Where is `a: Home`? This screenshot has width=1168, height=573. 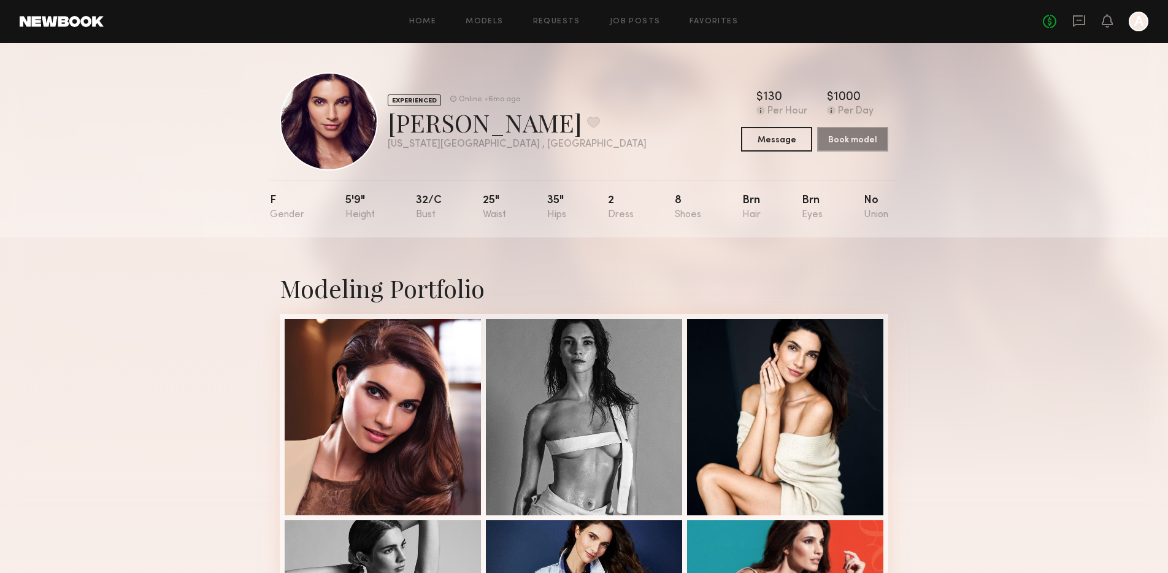
a: Home is located at coordinates (423, 21).